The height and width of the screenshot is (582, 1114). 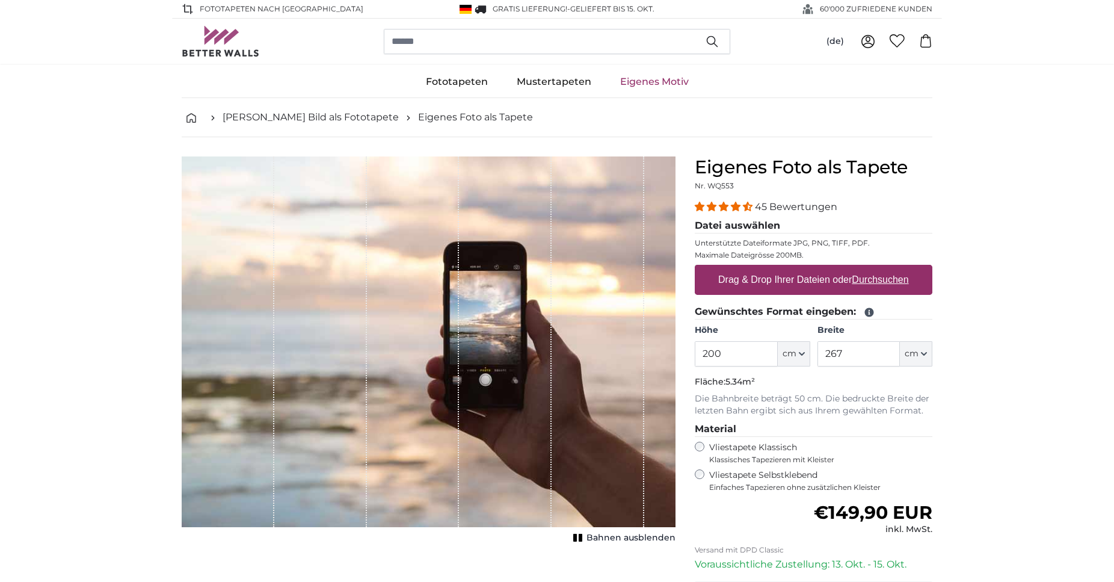 I want to click on p: Fläche:, so click(x=813, y=382).